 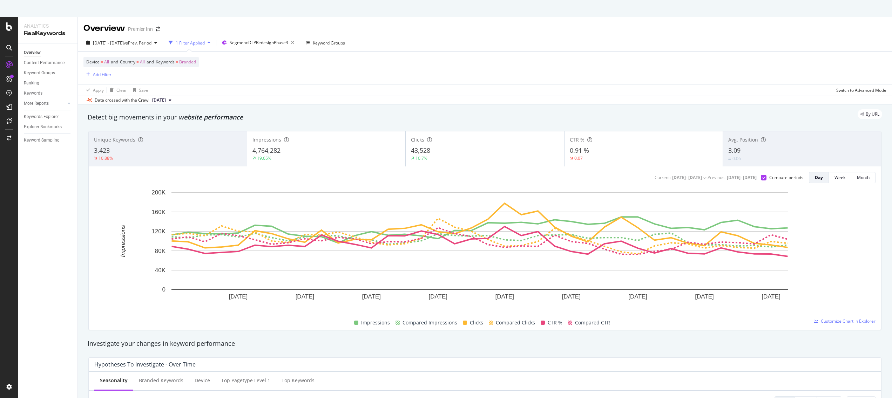 I want to click on a: Overview, so click(x=48, y=53).